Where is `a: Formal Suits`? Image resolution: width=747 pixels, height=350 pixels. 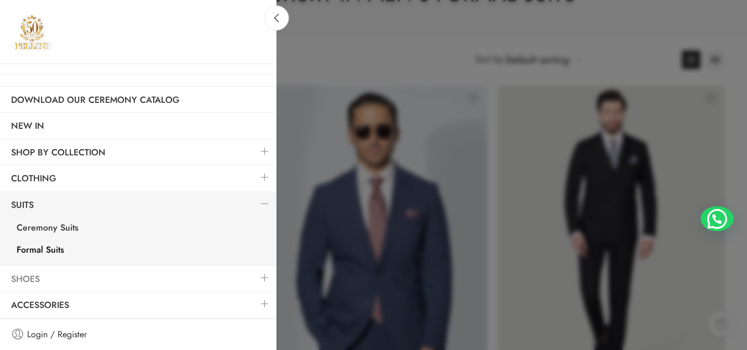 a: Formal Suits is located at coordinates (141, 251).